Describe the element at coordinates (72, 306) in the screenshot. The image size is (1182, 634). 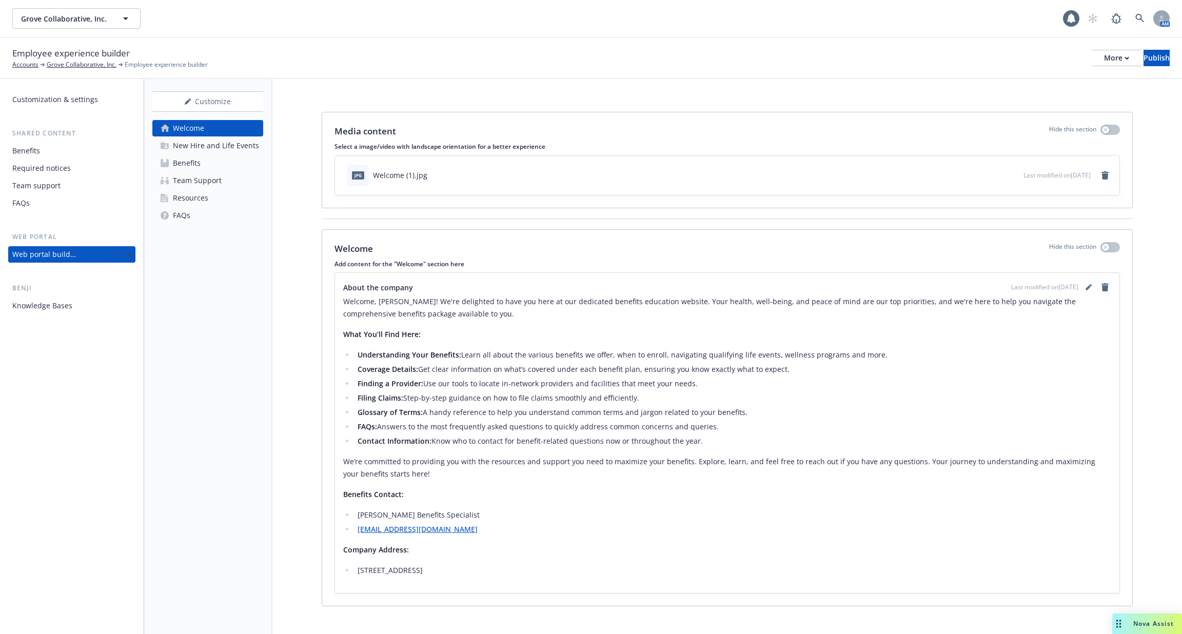
I see `a: Knowledge Bases` at that location.